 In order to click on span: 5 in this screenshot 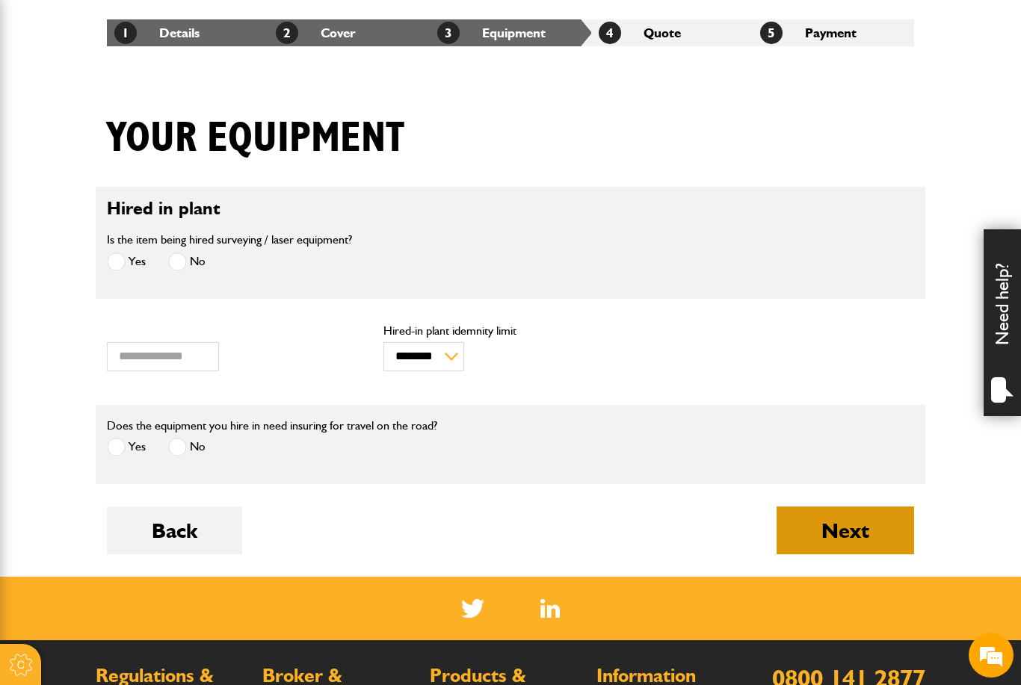, I will do `click(771, 33)`.